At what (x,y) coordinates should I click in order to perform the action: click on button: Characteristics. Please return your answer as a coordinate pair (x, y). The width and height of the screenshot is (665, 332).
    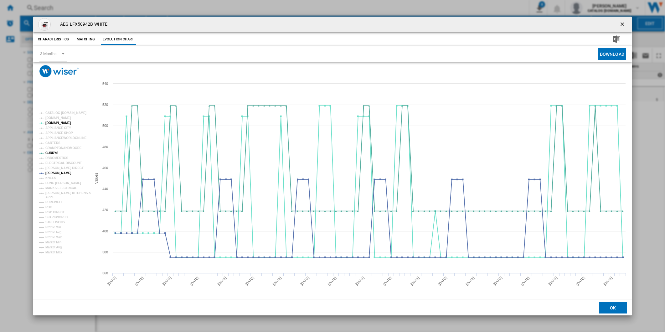
    Looking at the image, I should click on (53, 39).